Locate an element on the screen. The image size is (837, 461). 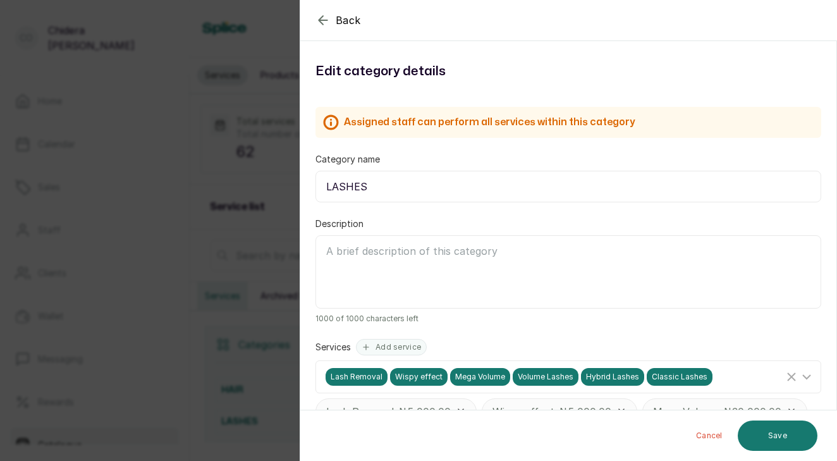
span: Wispy effect is located at coordinates (418, 377).